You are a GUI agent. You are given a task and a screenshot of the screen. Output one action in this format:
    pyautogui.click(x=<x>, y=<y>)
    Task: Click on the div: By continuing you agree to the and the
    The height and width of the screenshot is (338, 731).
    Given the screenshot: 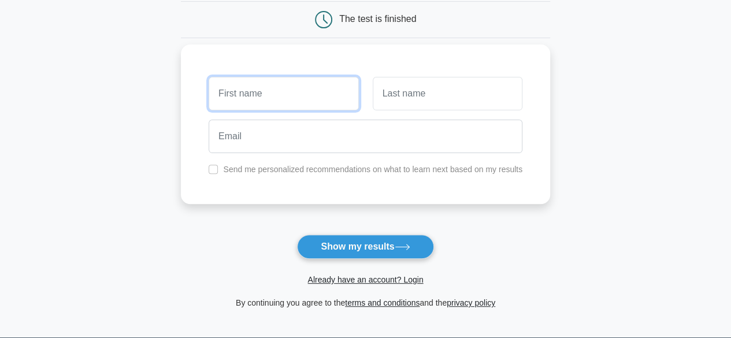 What is the action you would take?
    pyautogui.click(x=365, y=303)
    